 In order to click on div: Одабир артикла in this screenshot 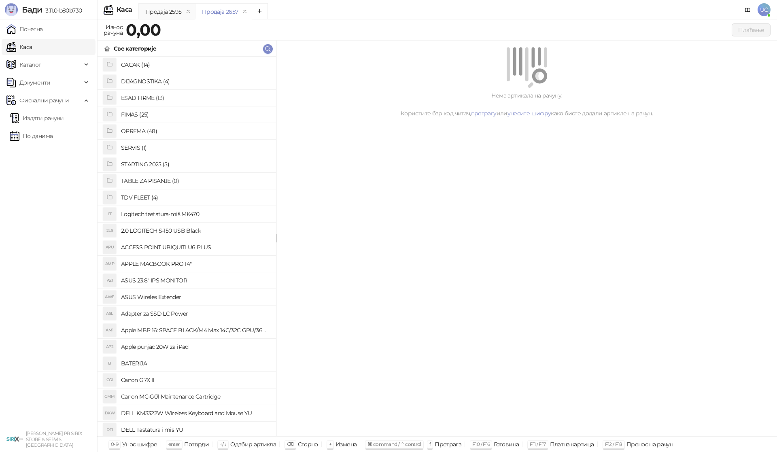, I will do `click(253, 445)`.